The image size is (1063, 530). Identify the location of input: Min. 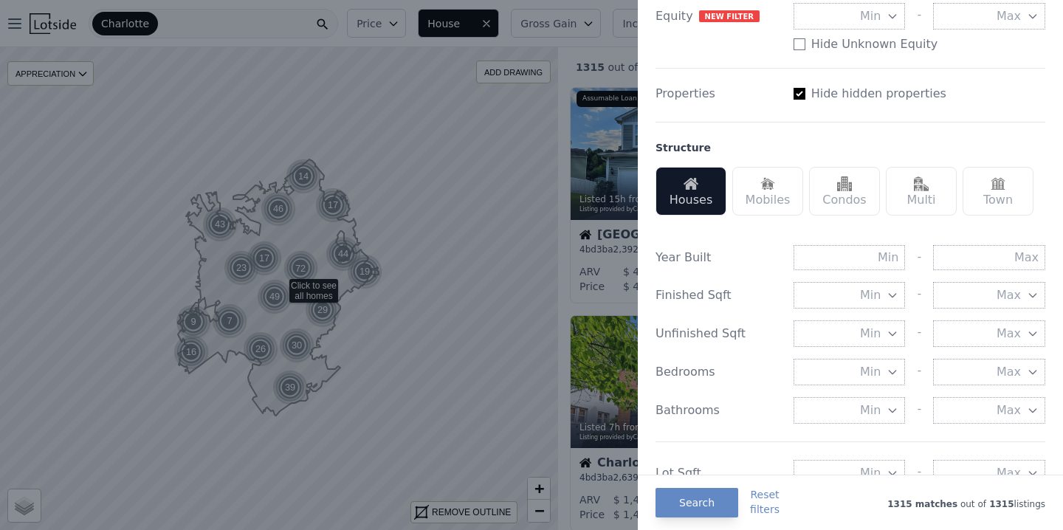
(850, 258).